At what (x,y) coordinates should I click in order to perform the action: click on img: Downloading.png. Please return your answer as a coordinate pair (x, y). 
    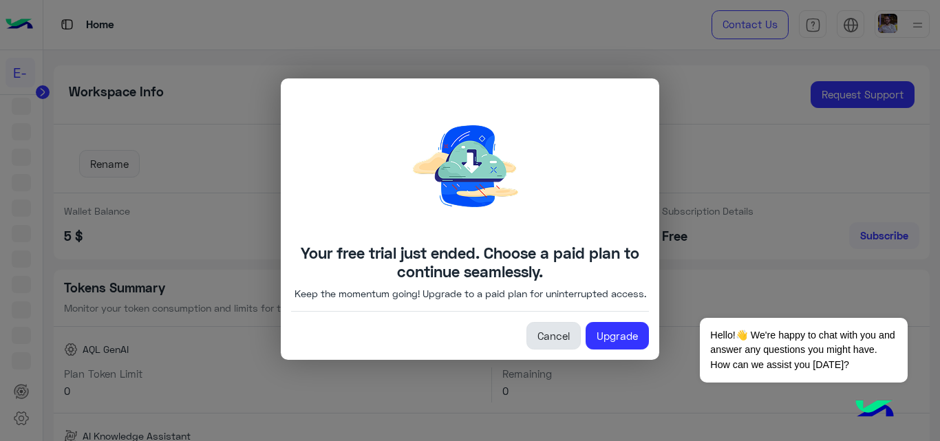
    Looking at the image, I should click on (470, 166).